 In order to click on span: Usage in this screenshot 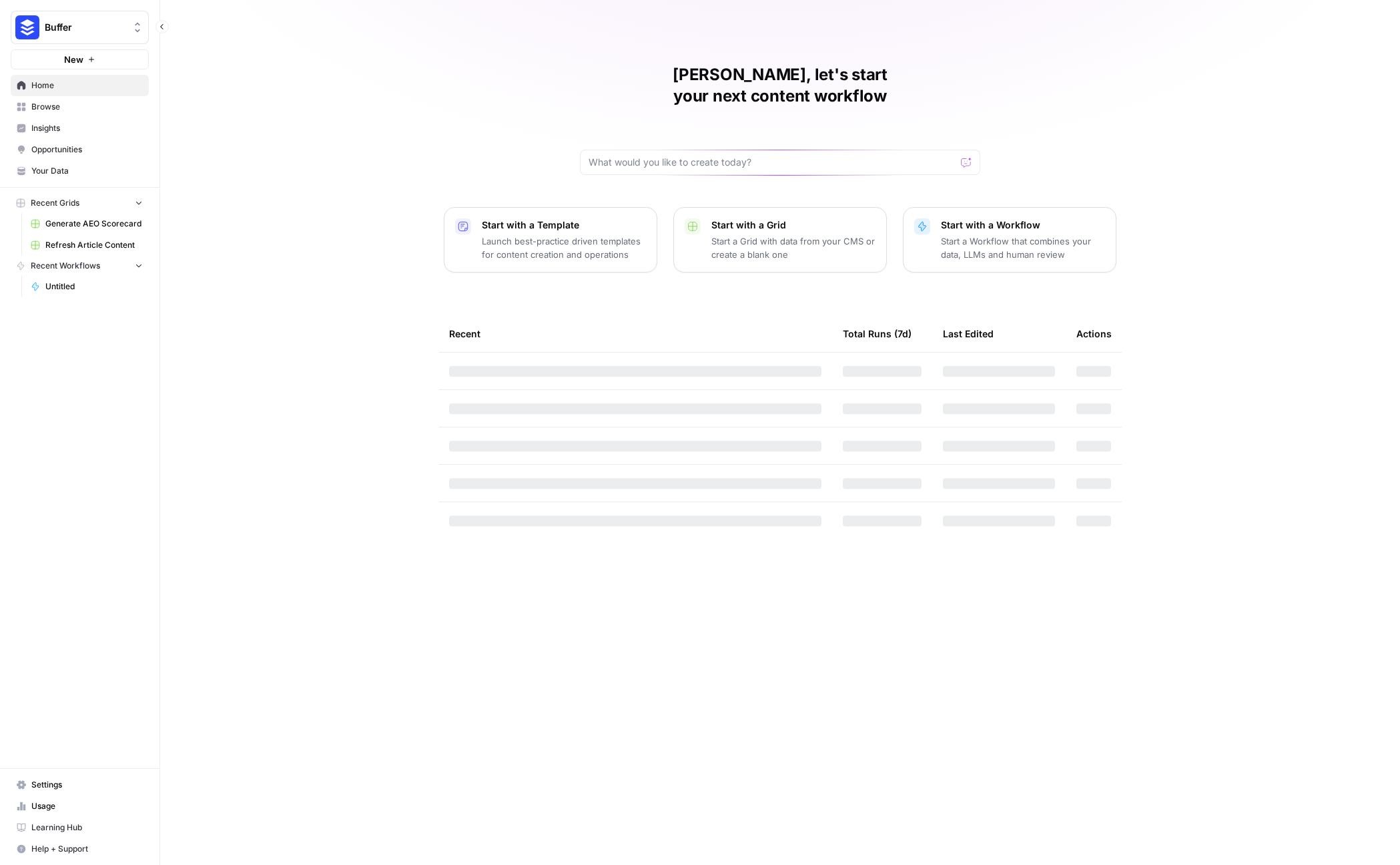, I will do `click(87, 806)`.